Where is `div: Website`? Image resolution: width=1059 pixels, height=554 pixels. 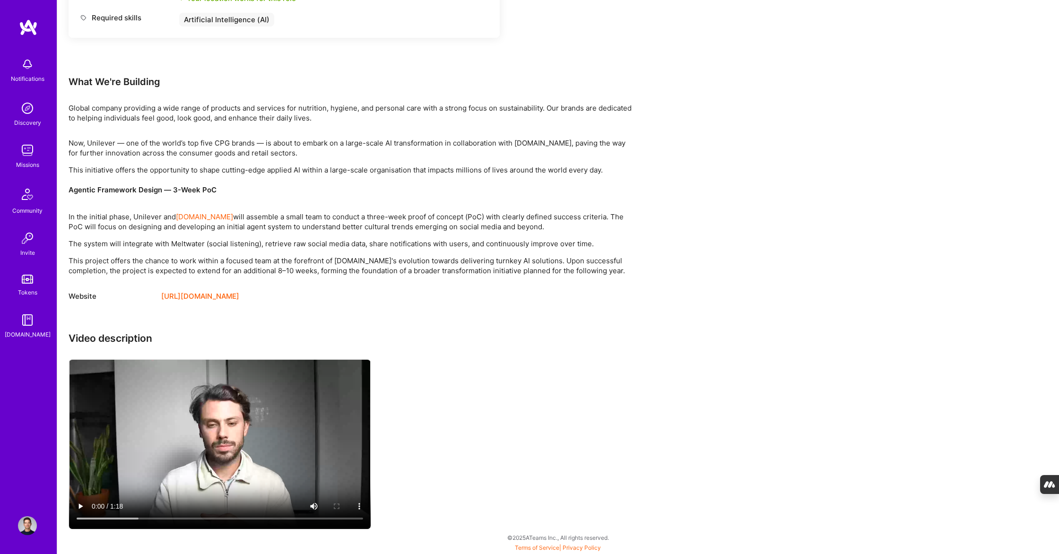
div: Website is located at coordinates (111, 296).